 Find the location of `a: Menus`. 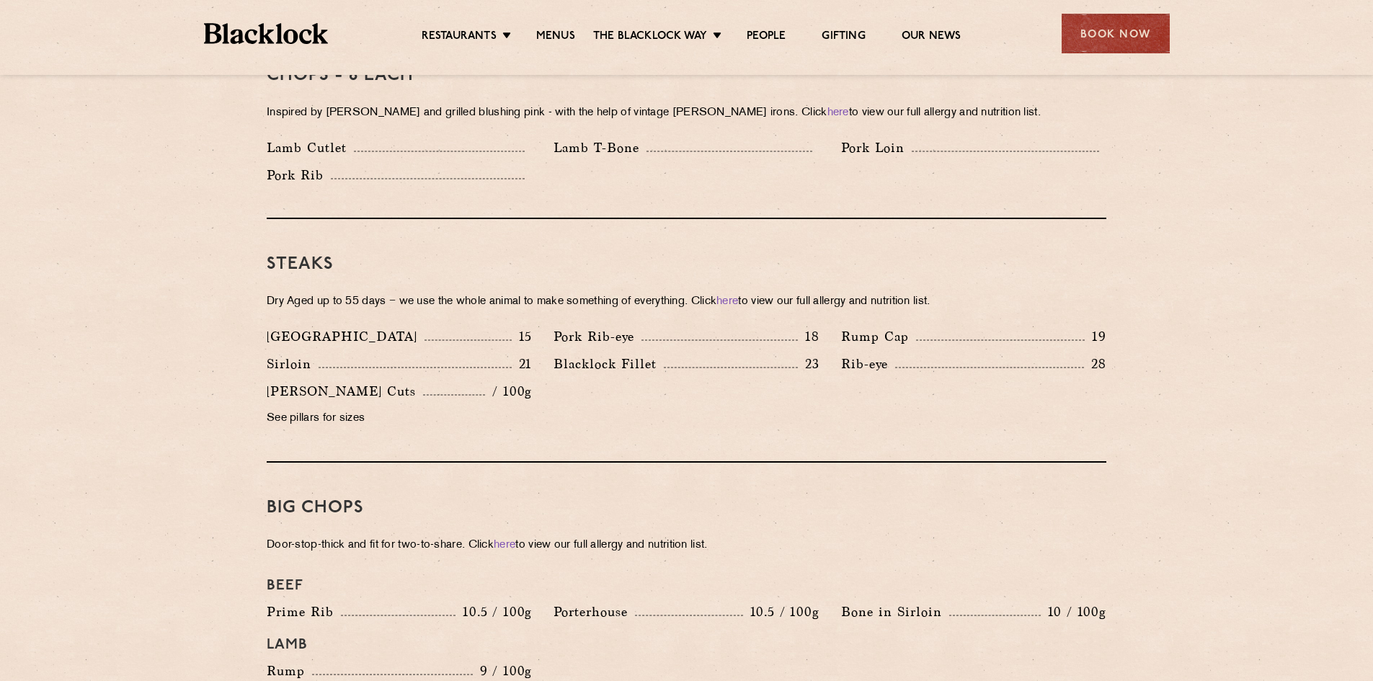

a: Menus is located at coordinates (556, 37).